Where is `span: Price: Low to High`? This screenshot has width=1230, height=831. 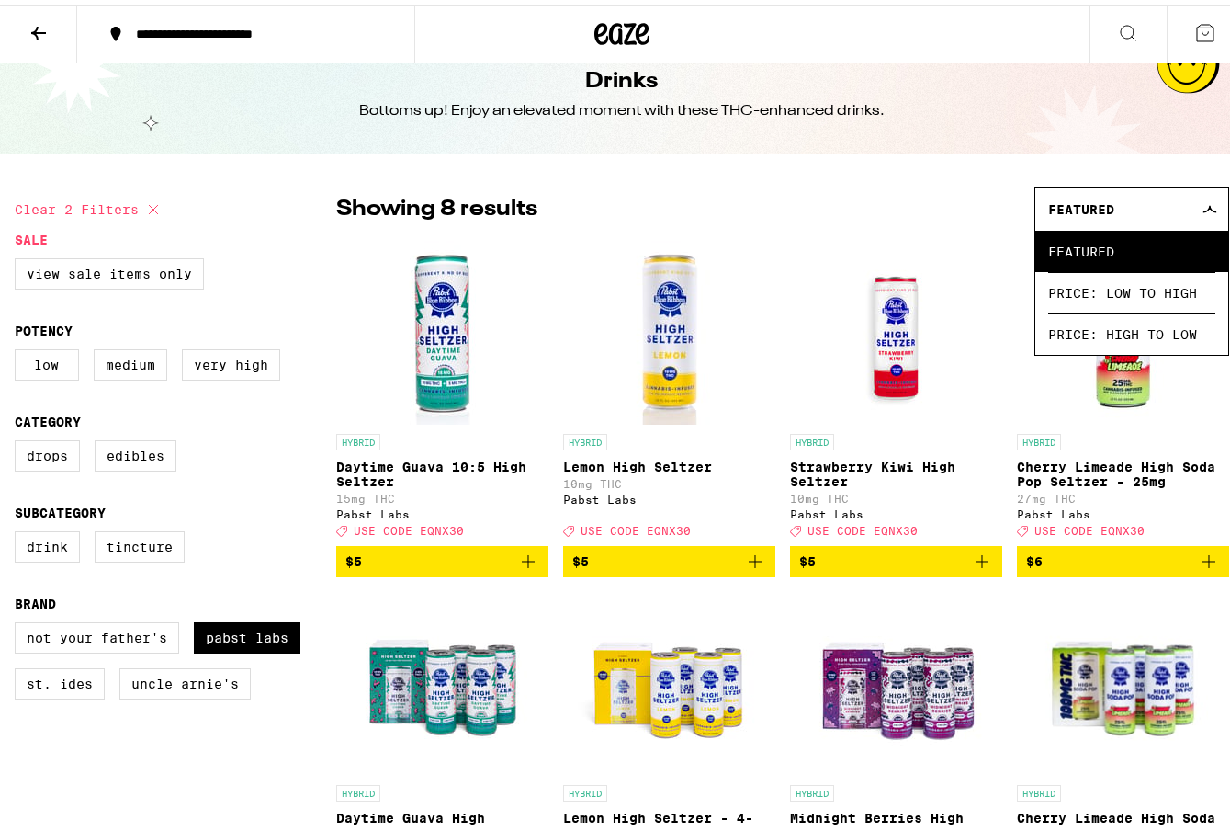 span: Price: Low to High is located at coordinates (1132, 288).